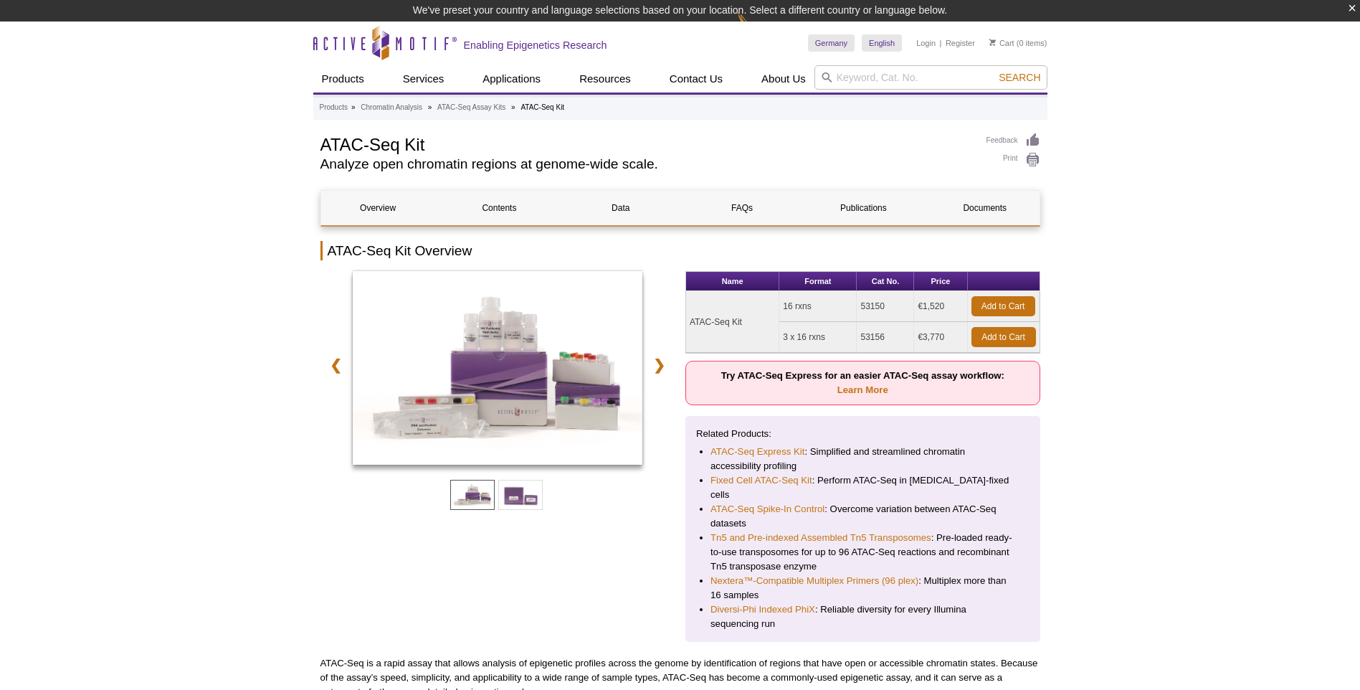 This screenshot has width=1360, height=690. Describe the element at coordinates (733, 322) in the screenshot. I see `td: ATAC-Seq Kit` at that location.